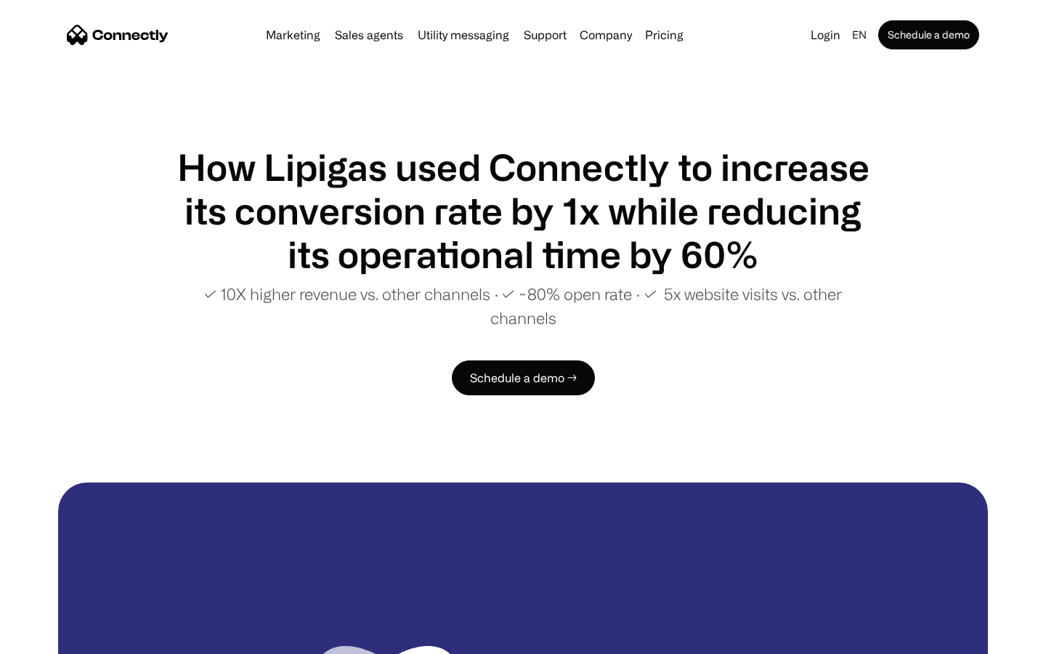 Image resolution: width=1046 pixels, height=654 pixels. Describe the element at coordinates (928, 35) in the screenshot. I see `a: Schedule a demo` at that location.